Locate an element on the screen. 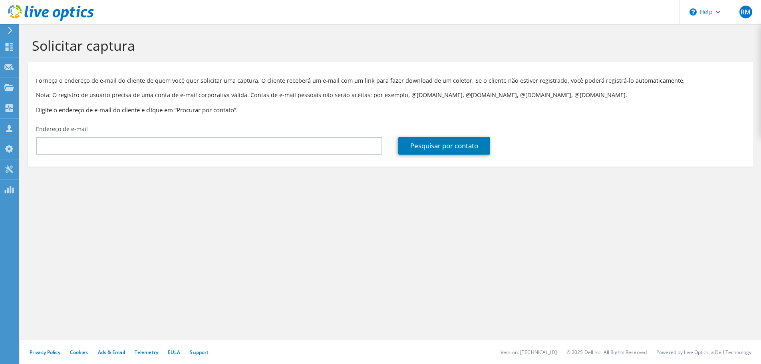 This screenshot has width=761, height=364. svg: \n is located at coordinates (693, 12).